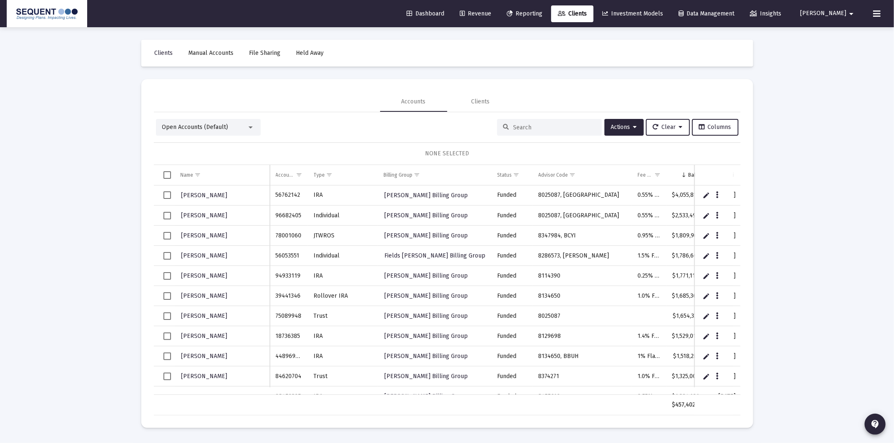  I want to click on div: Advisor Code, so click(553, 175).